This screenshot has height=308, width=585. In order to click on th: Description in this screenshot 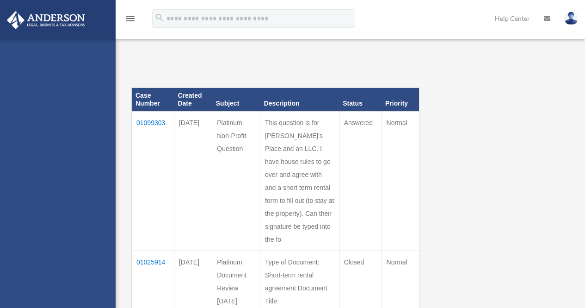, I will do `click(300, 99)`.